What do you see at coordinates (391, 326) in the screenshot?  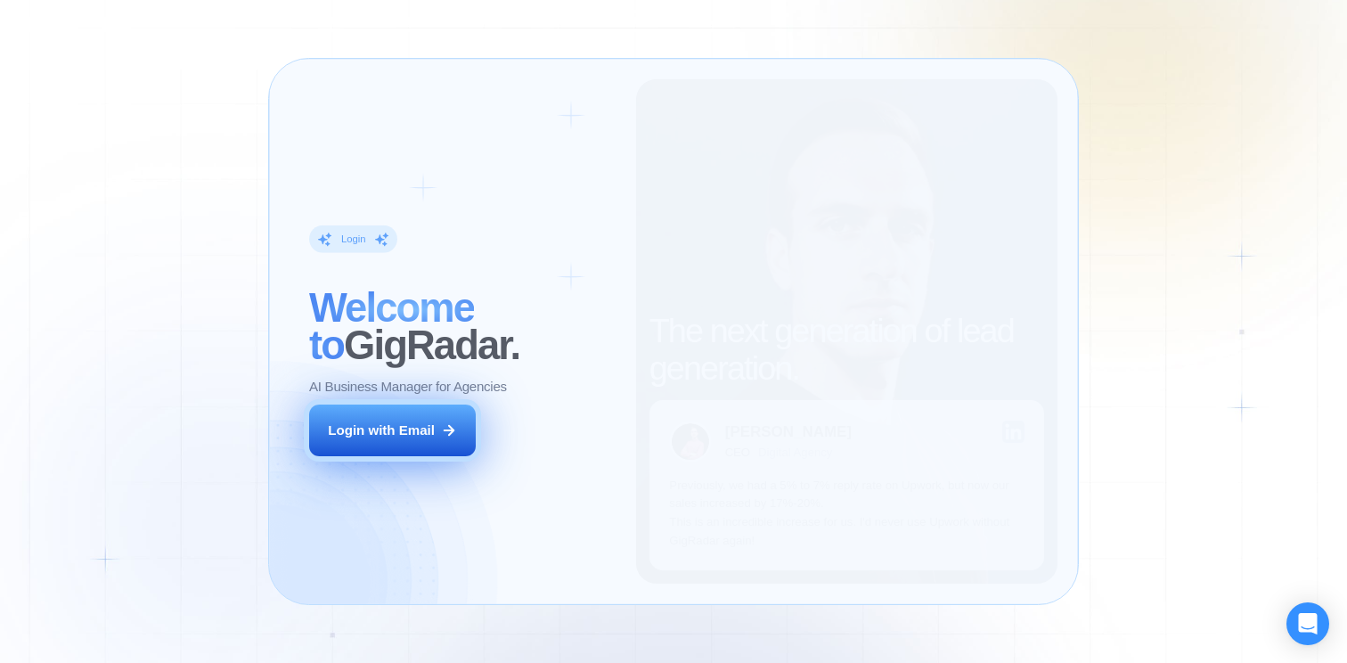 I see `span: Welcome to` at bounding box center [391, 326].